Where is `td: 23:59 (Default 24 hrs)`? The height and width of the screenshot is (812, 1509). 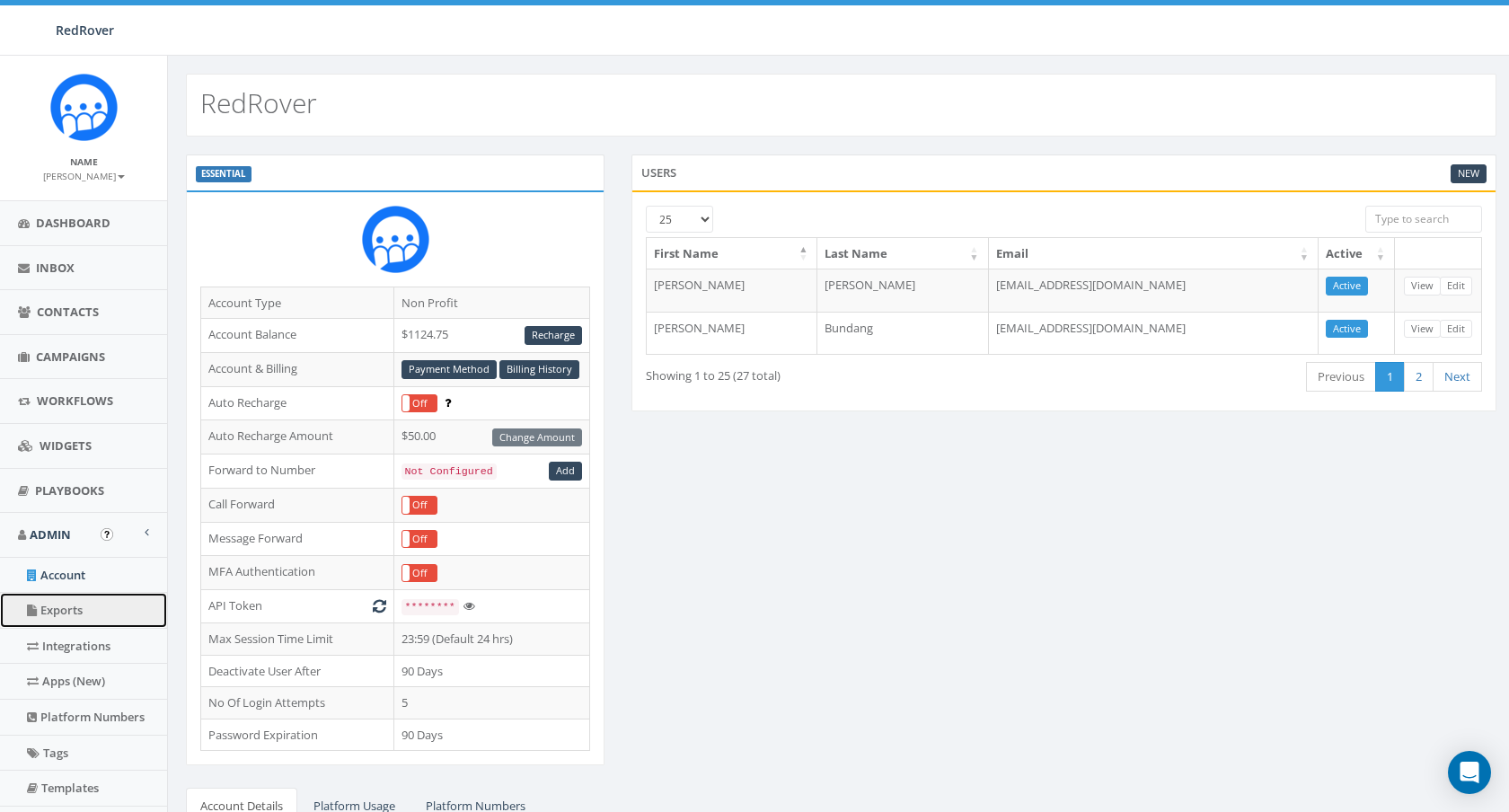 td: 23:59 (Default 24 hrs) is located at coordinates (491, 638).